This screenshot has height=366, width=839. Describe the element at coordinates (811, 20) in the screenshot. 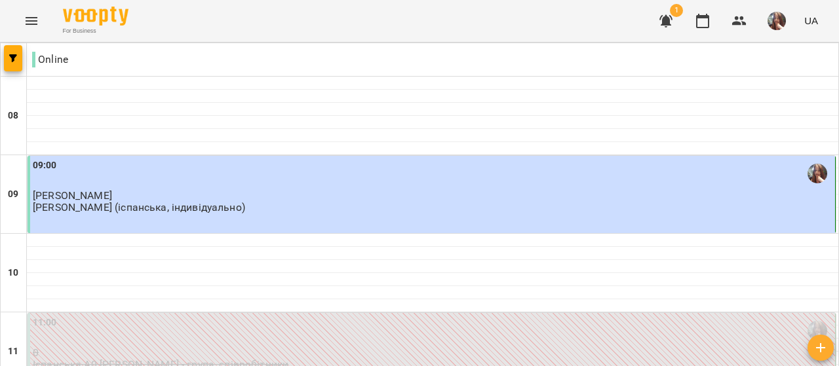

I see `span: UA` at that location.